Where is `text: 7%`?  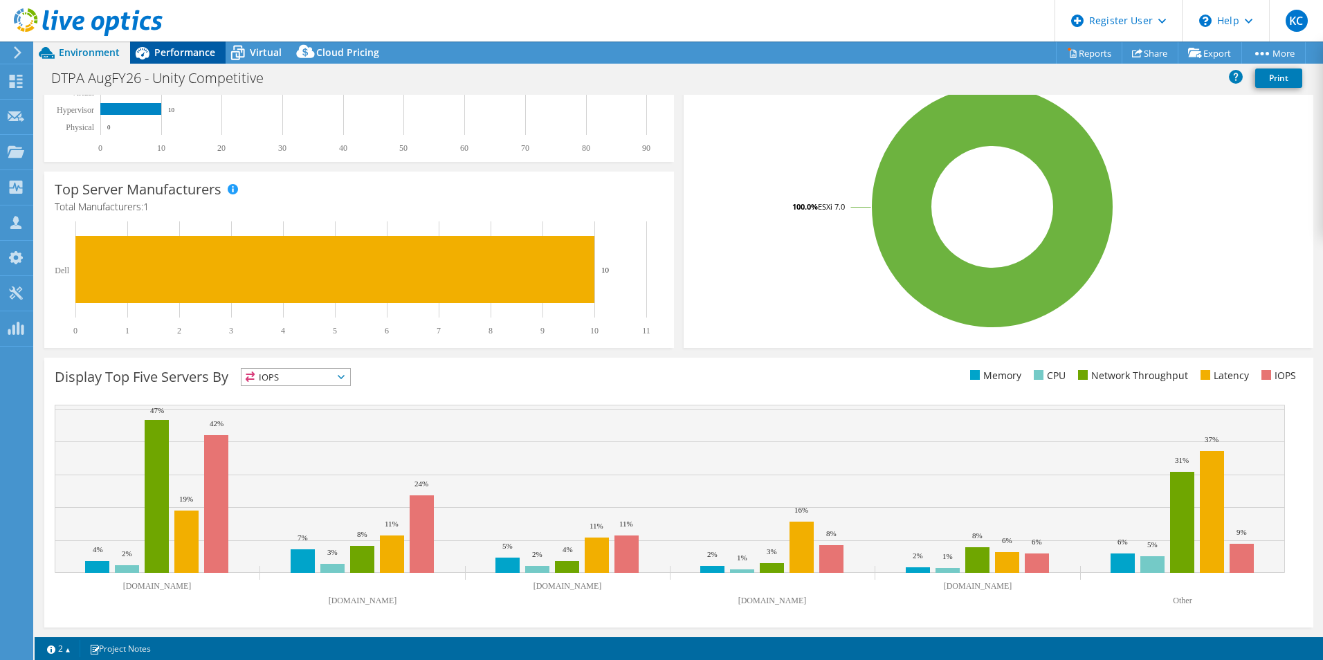
text: 7% is located at coordinates (302, 537).